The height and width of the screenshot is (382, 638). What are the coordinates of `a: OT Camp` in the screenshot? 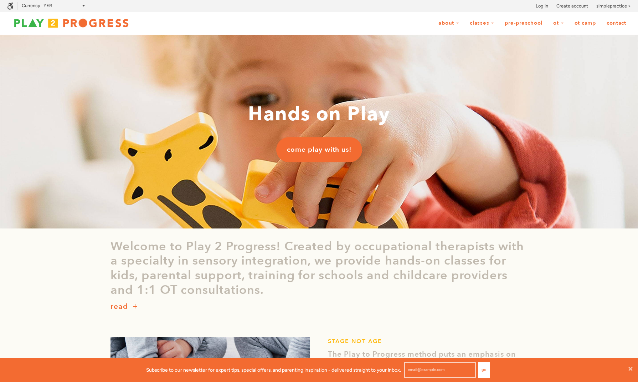 It's located at (586, 23).